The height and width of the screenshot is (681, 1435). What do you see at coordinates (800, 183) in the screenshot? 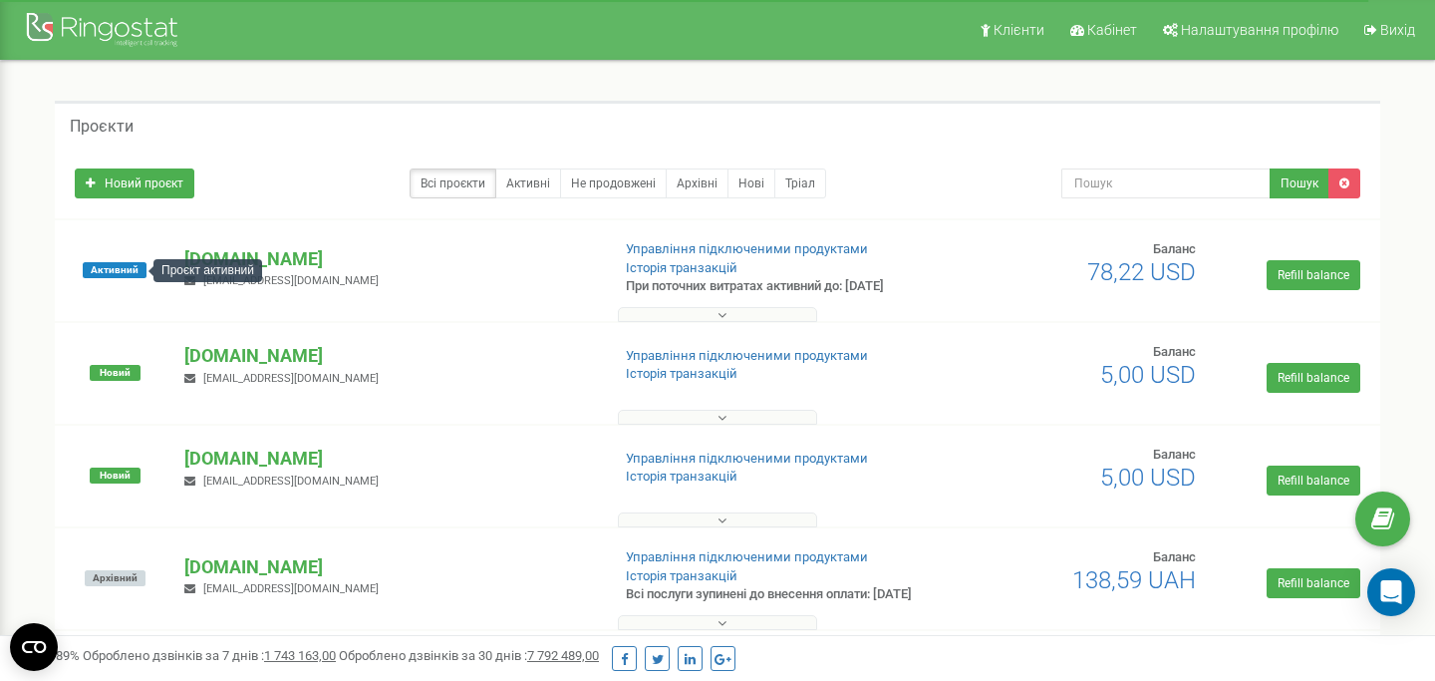
I see `a: Тріал` at bounding box center [800, 183].